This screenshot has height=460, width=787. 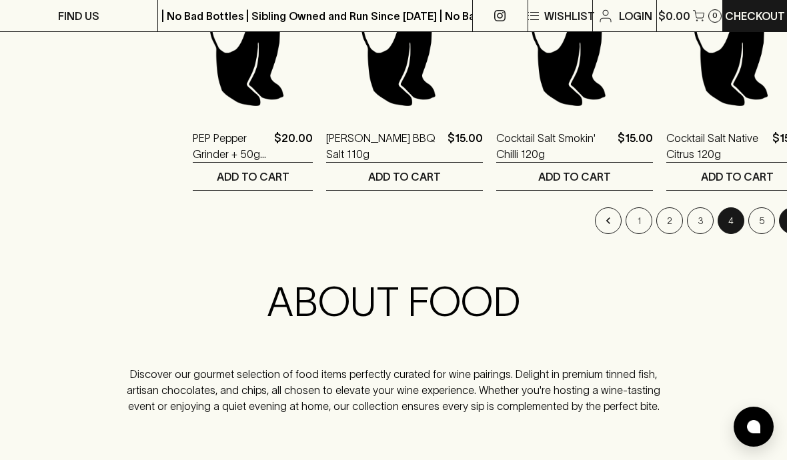 What do you see at coordinates (79, 16) in the screenshot?
I see `p: FIND US` at bounding box center [79, 16].